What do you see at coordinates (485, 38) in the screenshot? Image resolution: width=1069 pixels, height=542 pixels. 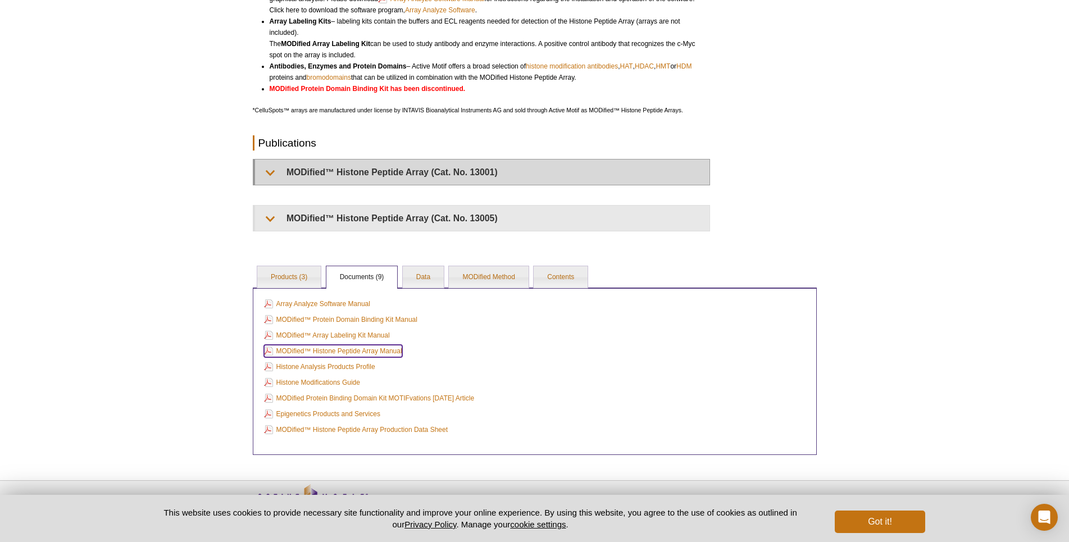 I see `li: – labeling kits contain the buffers and ECL reagents needed for detection of the Histone Peptide ...` at bounding box center [485, 38].